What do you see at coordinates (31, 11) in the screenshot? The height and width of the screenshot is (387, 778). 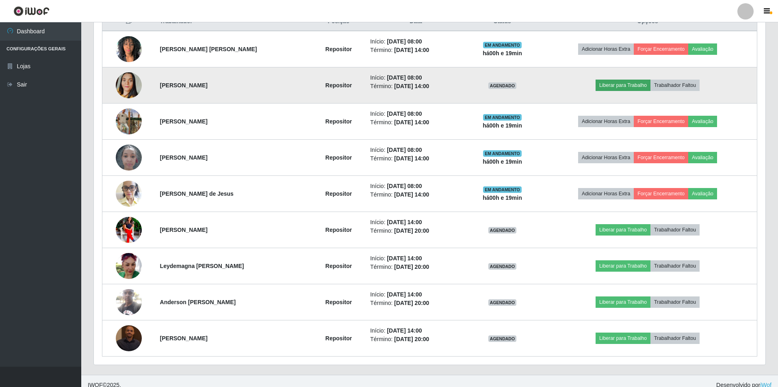 I see `img: CoreUI Logo` at bounding box center [31, 11].